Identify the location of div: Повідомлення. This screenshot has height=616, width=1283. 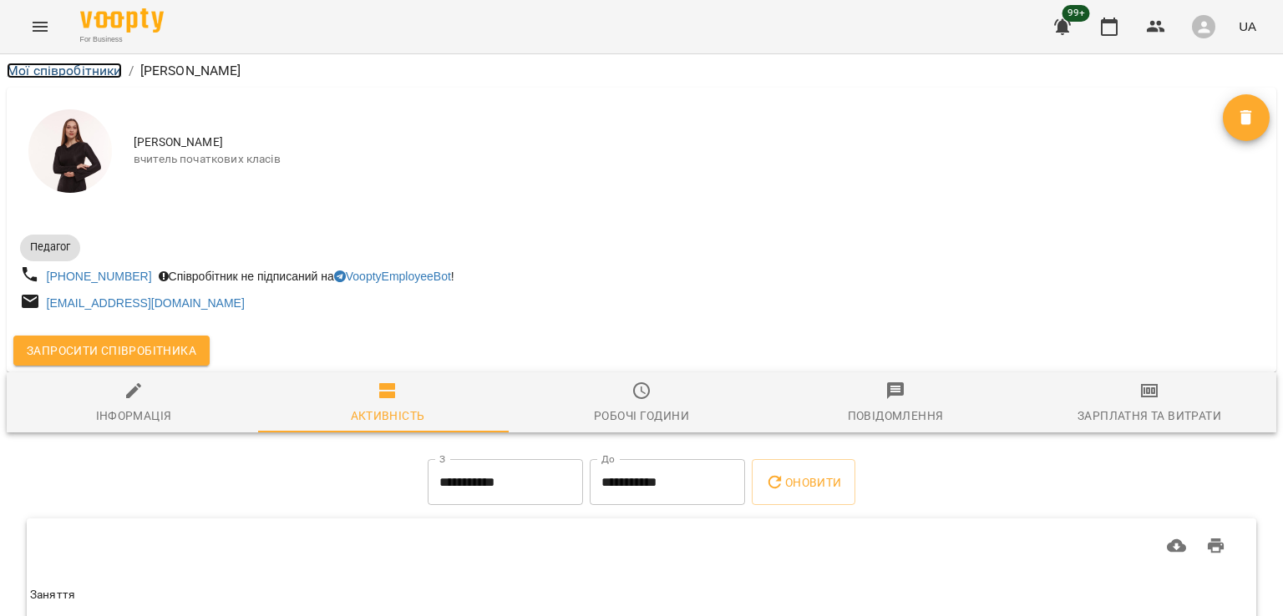
(895, 416).